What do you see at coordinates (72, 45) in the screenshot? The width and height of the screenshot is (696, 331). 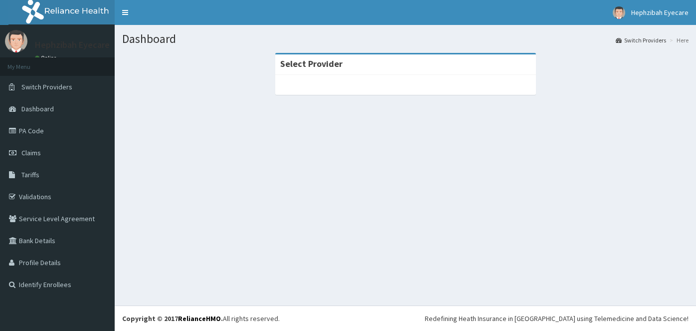 I see `p: Hephzibah Eyecare` at bounding box center [72, 45].